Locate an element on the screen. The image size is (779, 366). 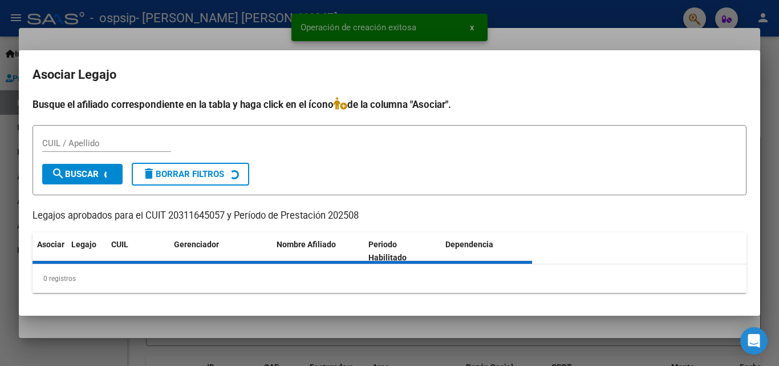
button: Buscar is located at coordinates (82, 174).